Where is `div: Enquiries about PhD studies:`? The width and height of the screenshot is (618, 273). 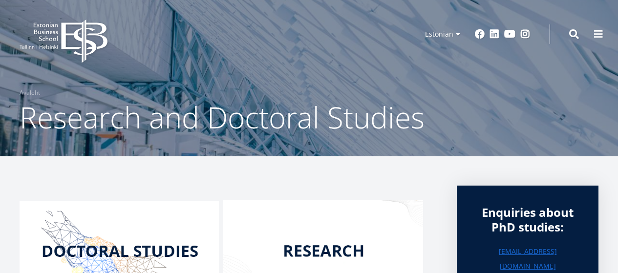 div: Enquiries about PhD studies: is located at coordinates (528, 220).